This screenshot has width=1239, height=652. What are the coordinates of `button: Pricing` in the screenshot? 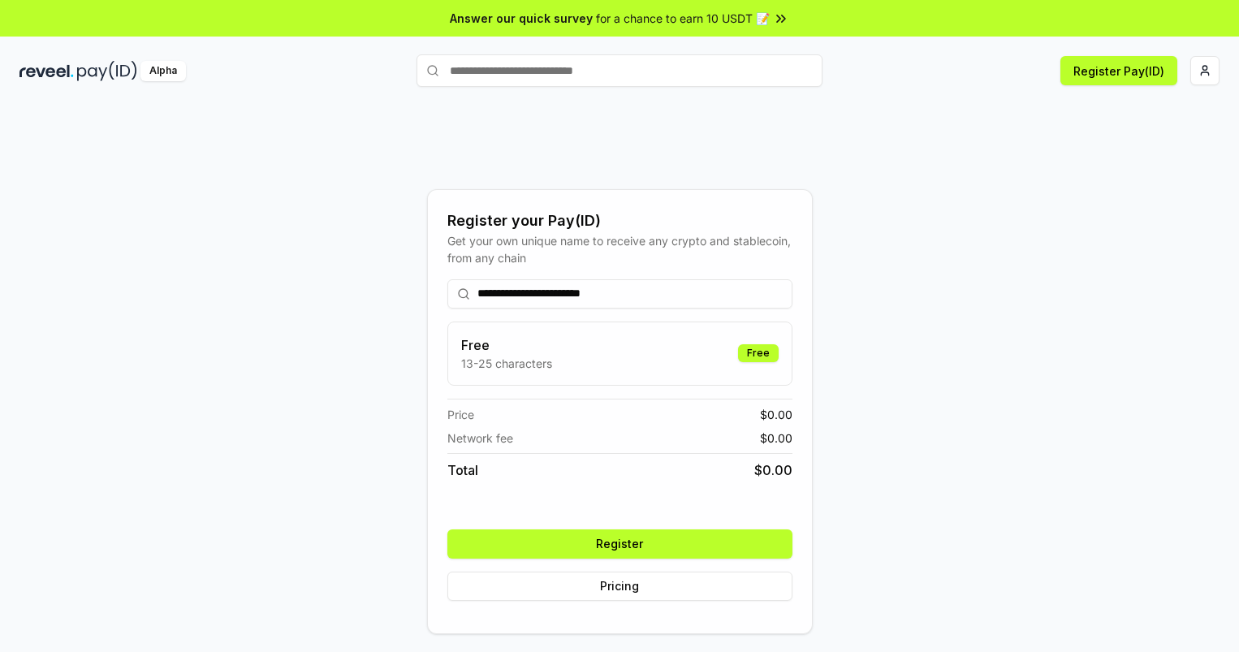 It's located at (620, 586).